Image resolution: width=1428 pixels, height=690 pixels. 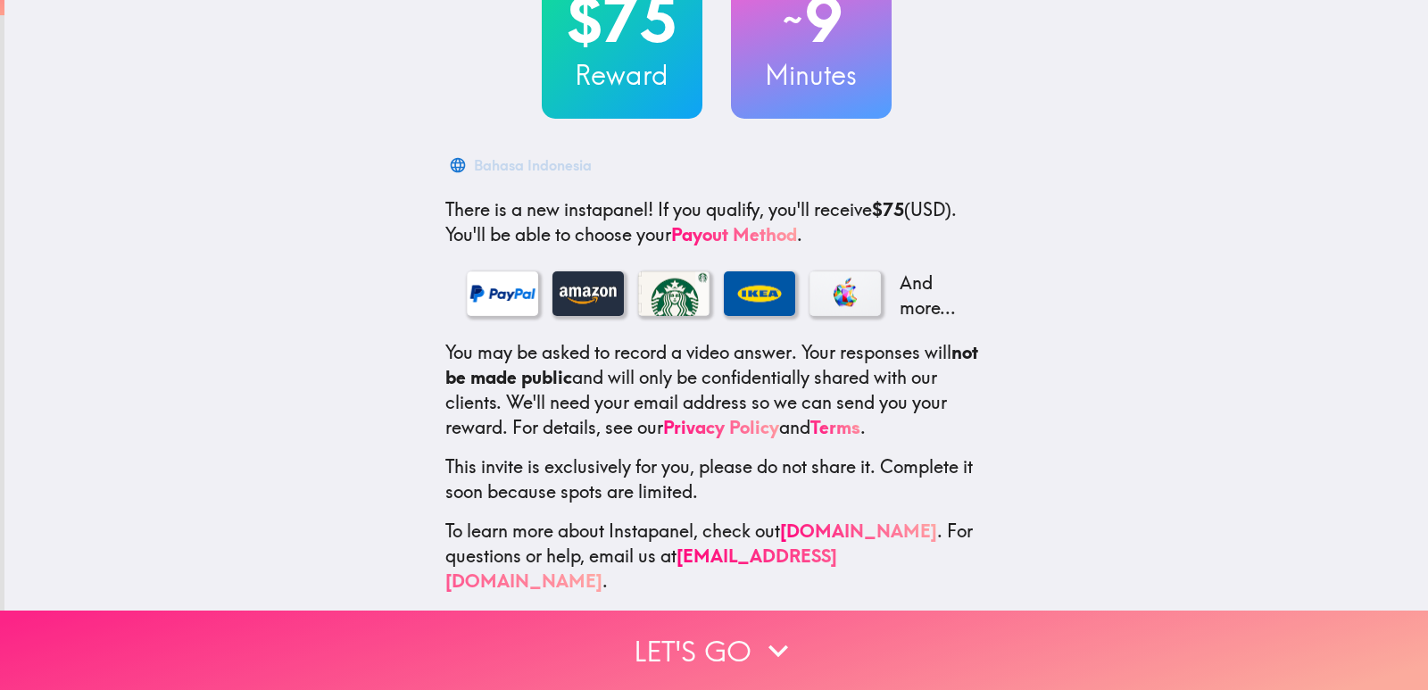 What do you see at coordinates (717, 390) in the screenshot?
I see `p: You may be asked to record a video answer. Your responses will and will only be confidentially sh...` at bounding box center [717, 390].